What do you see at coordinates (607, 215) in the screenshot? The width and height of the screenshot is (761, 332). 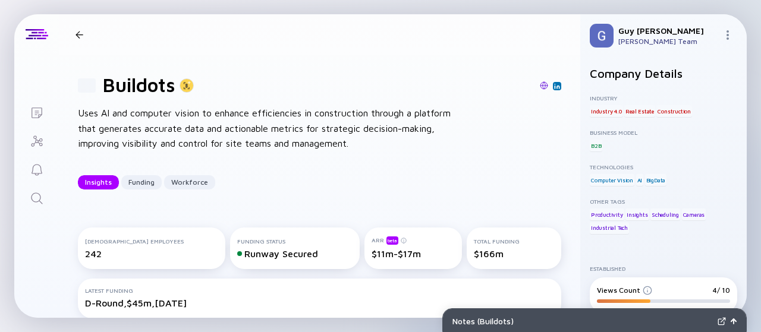 I see `div: Productivity` at bounding box center [607, 215].